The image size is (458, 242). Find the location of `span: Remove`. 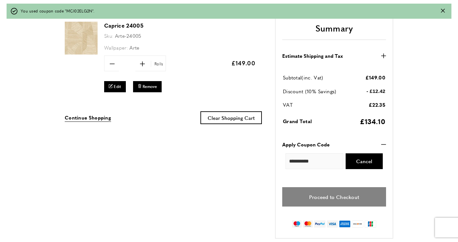

span: Remove is located at coordinates (150, 86).